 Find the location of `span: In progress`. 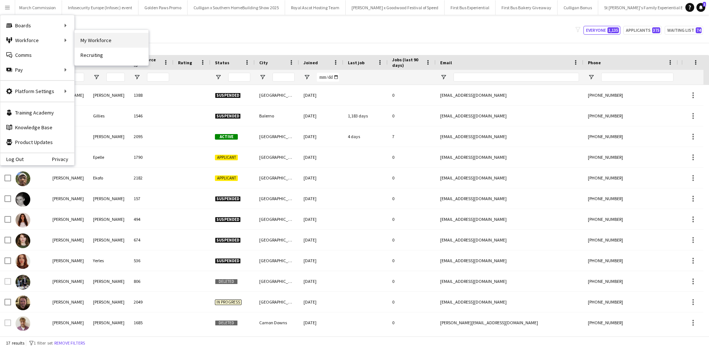

span: In progress is located at coordinates (228, 302).